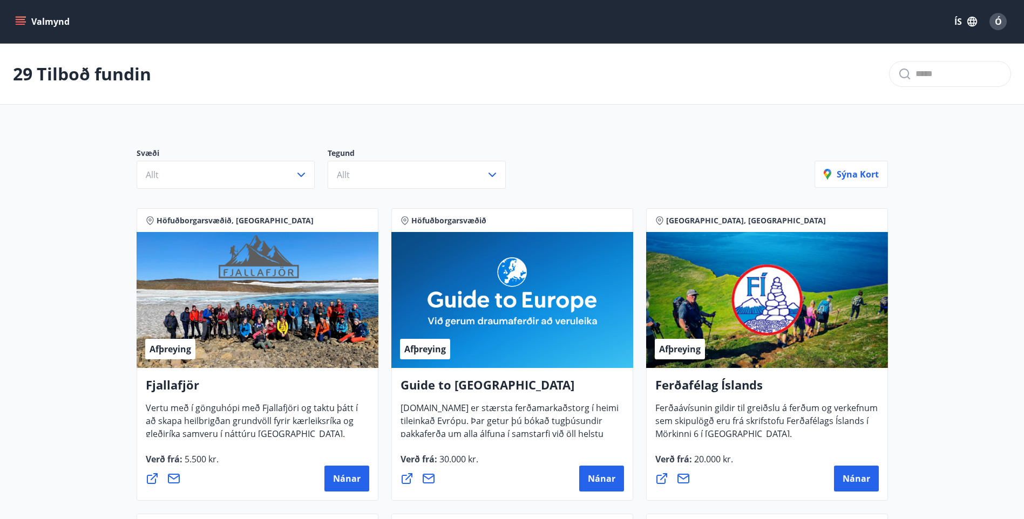  Describe the element at coordinates (767, 389) in the screenshot. I see `h4: Ferðafélag Íslands` at that location.